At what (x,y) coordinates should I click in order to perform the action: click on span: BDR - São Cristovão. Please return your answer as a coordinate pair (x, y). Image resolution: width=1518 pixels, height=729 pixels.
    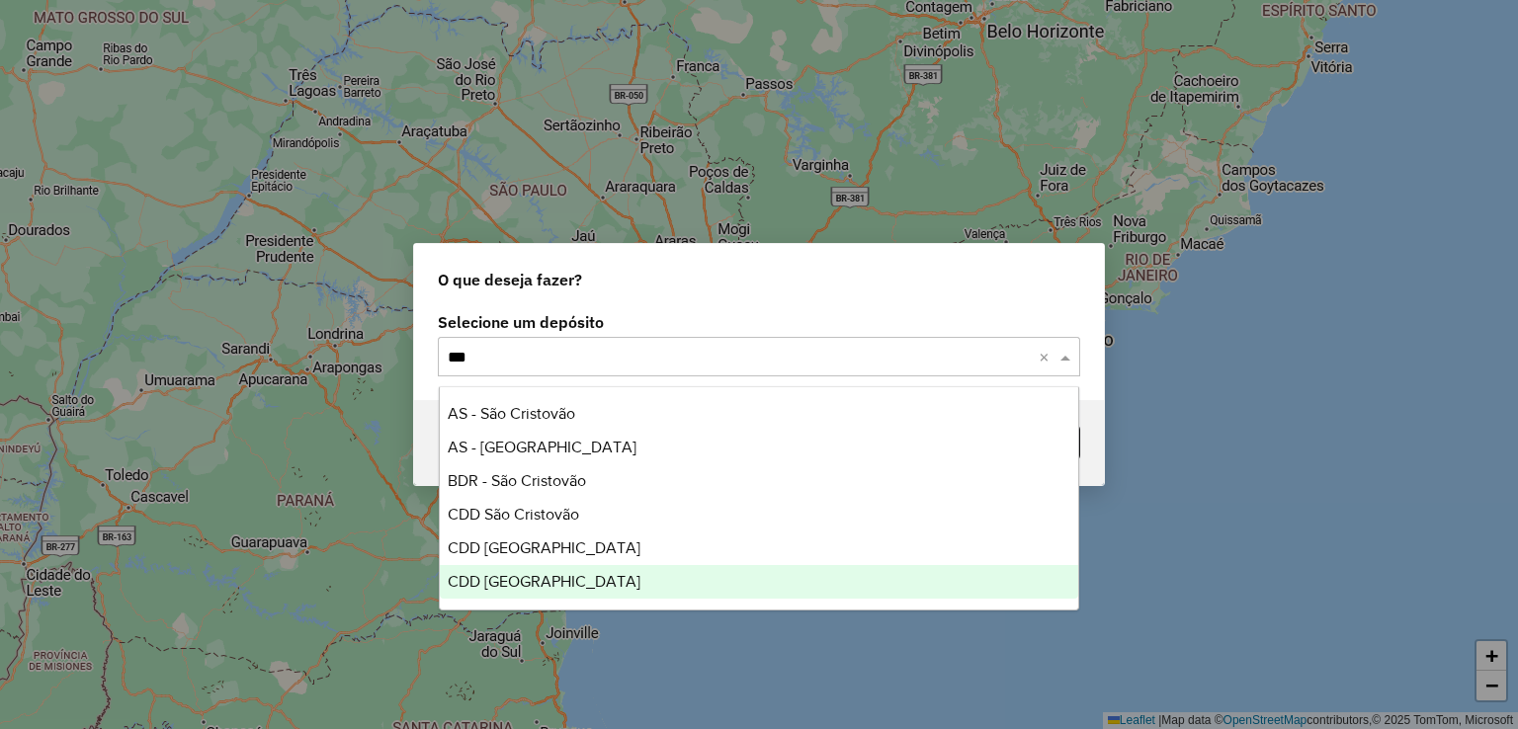
    Looking at the image, I should click on (517, 480).